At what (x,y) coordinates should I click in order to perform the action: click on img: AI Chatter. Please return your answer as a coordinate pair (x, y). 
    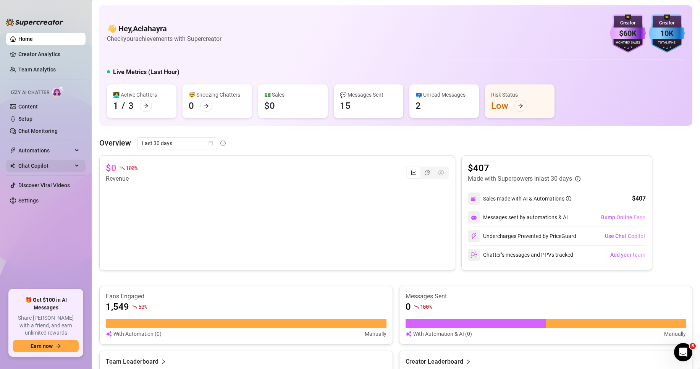
    Looking at the image, I should click on (58, 91).